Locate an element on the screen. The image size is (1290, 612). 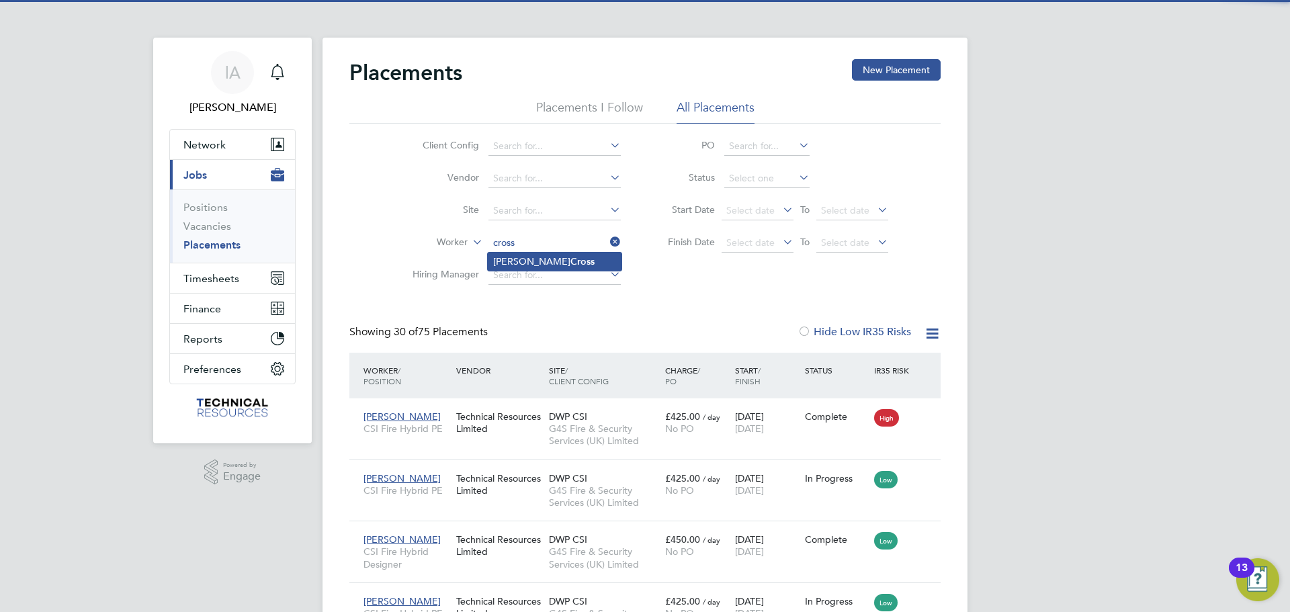
span: Finance is located at coordinates (202, 308).